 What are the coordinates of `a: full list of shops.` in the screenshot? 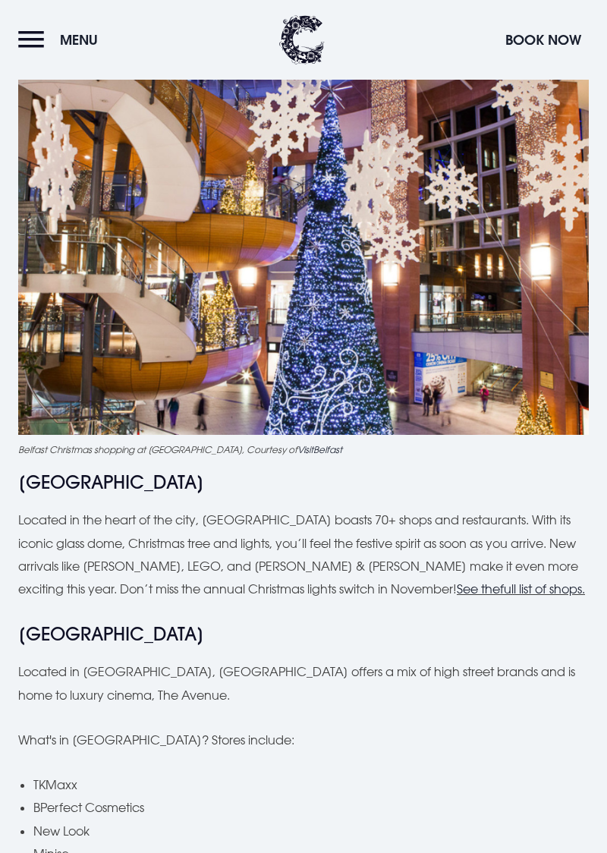 It's located at (543, 589).